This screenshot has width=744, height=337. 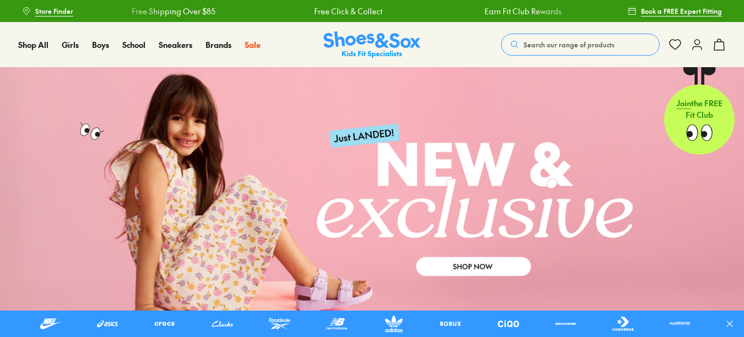 I want to click on a: Store Finder, so click(x=47, y=11).